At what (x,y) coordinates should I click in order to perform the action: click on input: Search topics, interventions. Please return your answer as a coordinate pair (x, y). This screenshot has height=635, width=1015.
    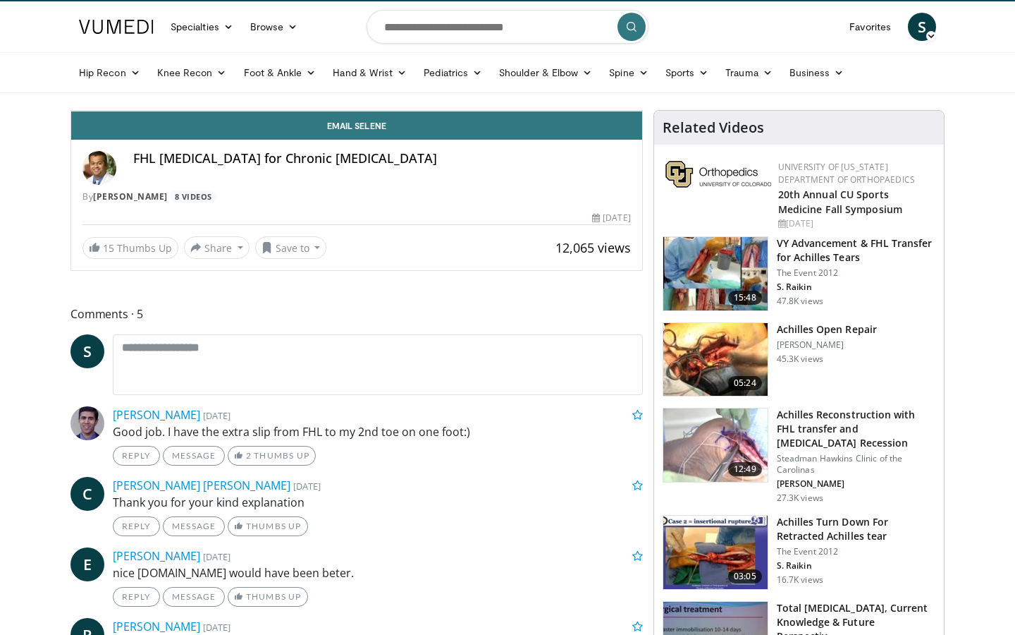
    Looking at the image, I should click on (508, 27).